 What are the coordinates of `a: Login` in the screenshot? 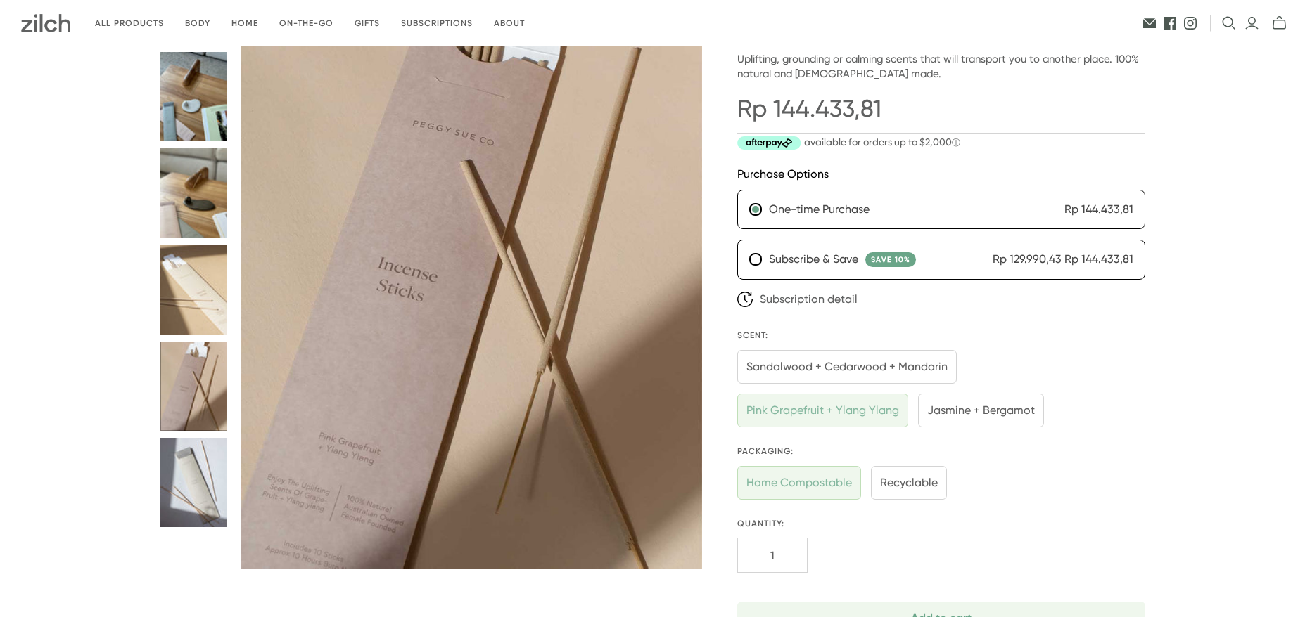 It's located at (1251, 23).